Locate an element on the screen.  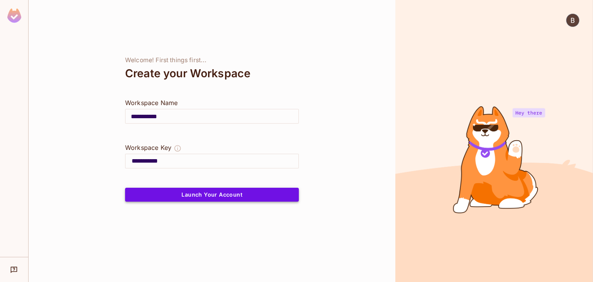
img: Boboxon Kopalov is located at coordinates (573, 20).